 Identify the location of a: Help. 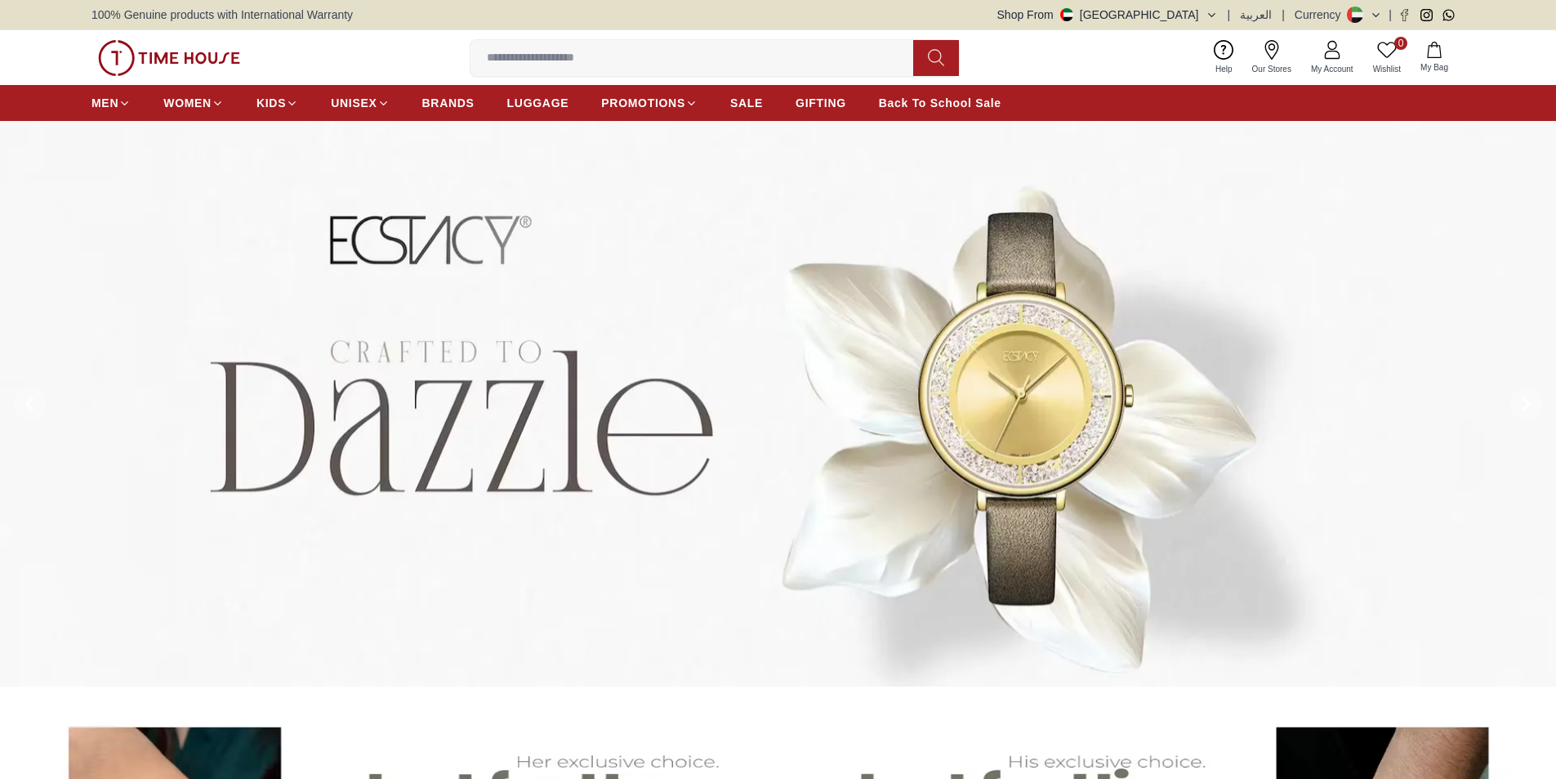
(1224, 57).